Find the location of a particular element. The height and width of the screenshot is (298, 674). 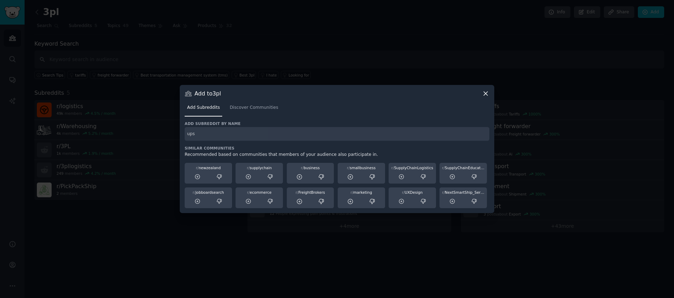

div: ecommerce is located at coordinates (259, 192).